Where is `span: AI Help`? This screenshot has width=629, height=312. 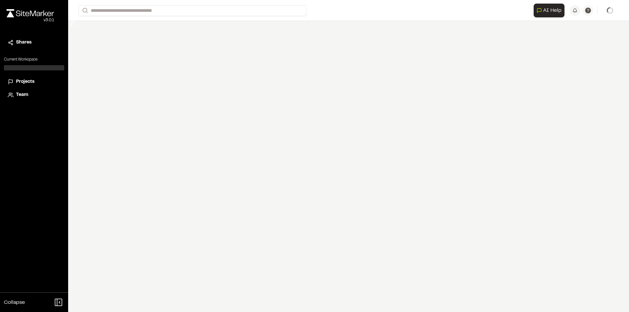 span: AI Help is located at coordinates (553, 10).